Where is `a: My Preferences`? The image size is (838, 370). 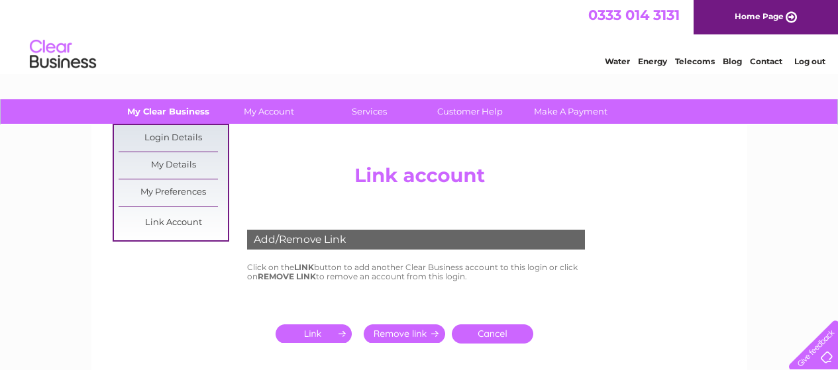 a: My Preferences is located at coordinates (173, 193).